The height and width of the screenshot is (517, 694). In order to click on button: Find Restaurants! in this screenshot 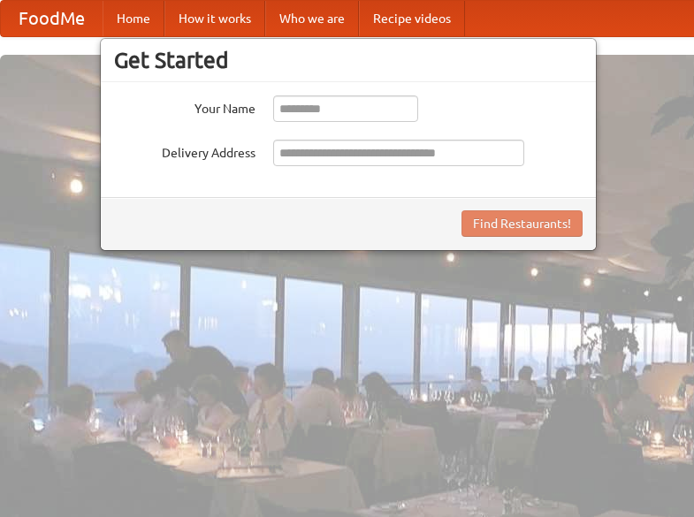, I will do `click(522, 224)`.